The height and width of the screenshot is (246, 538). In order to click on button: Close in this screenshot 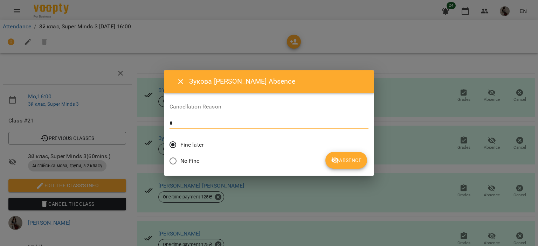, I will do `click(181, 82)`.